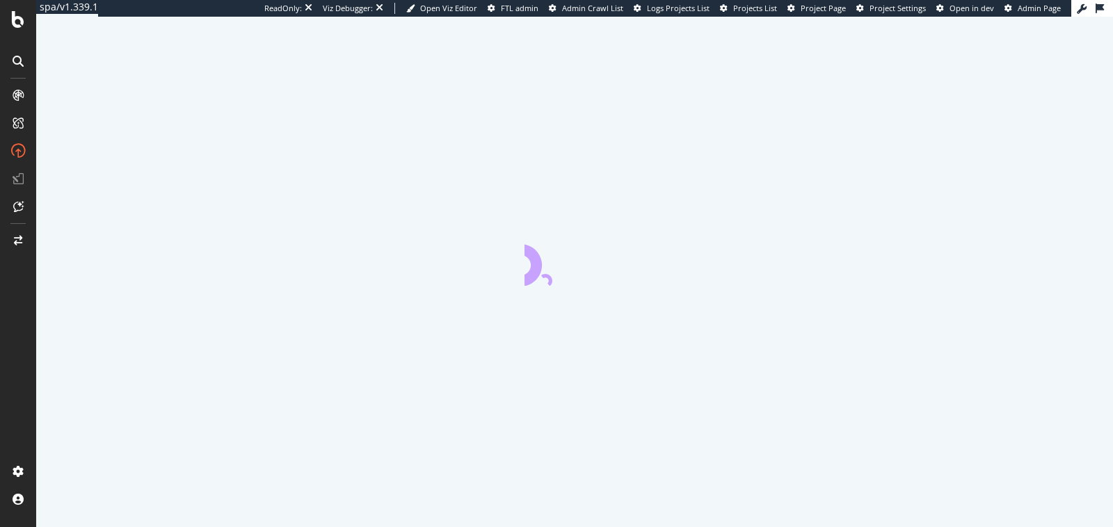  What do you see at coordinates (1032, 8) in the screenshot?
I see `a: Admin Page` at bounding box center [1032, 8].